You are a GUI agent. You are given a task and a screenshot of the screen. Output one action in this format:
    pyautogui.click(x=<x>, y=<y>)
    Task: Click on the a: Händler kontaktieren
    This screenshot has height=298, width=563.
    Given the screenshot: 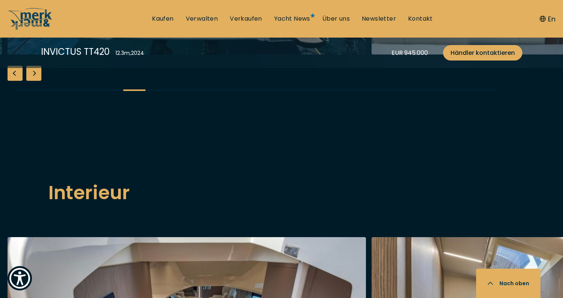 What is the action you would take?
    pyautogui.click(x=483, y=53)
    